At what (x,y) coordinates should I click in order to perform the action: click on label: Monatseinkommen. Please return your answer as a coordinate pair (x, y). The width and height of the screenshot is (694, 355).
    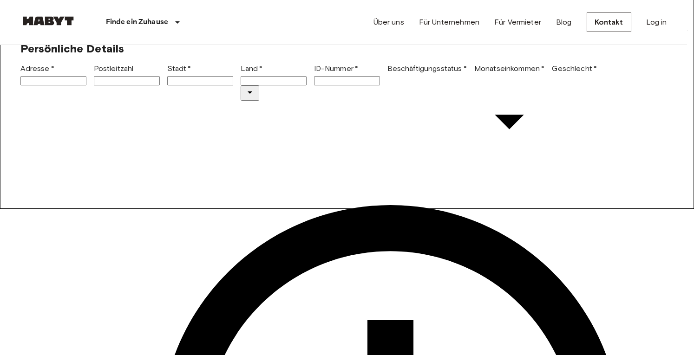
    Looking at the image, I should click on (509, 68).